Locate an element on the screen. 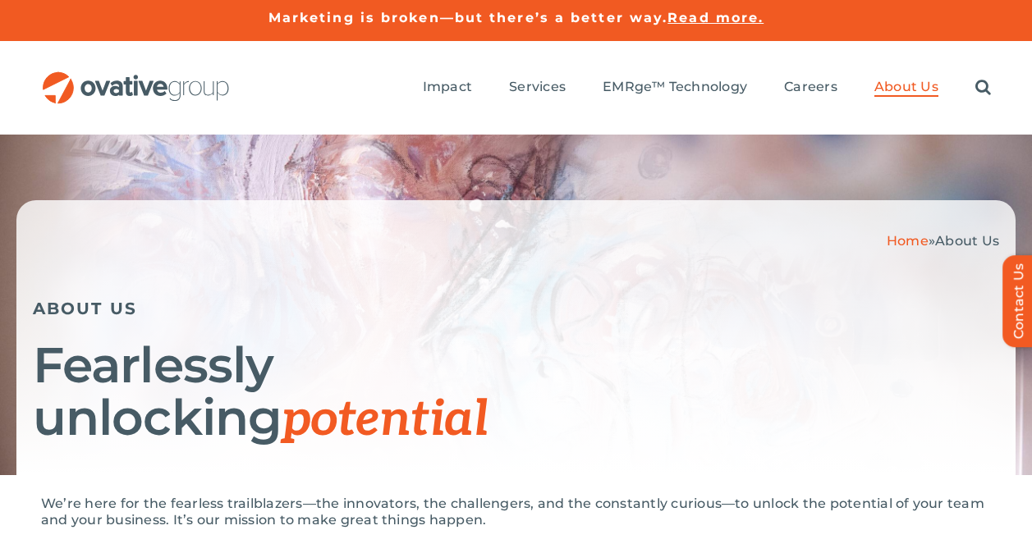 Image resolution: width=1032 pixels, height=553 pixels. h1: Fearlessly unlocking is located at coordinates (516, 392).